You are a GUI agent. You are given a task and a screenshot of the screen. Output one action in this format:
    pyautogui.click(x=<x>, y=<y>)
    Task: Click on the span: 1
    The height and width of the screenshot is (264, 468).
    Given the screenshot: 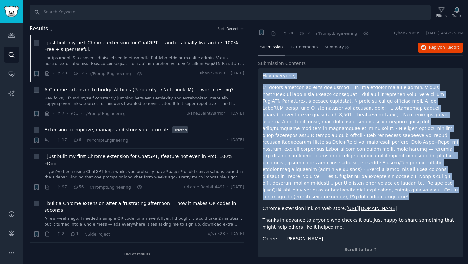 What is the action you would take?
    pyautogui.click(x=74, y=234)
    